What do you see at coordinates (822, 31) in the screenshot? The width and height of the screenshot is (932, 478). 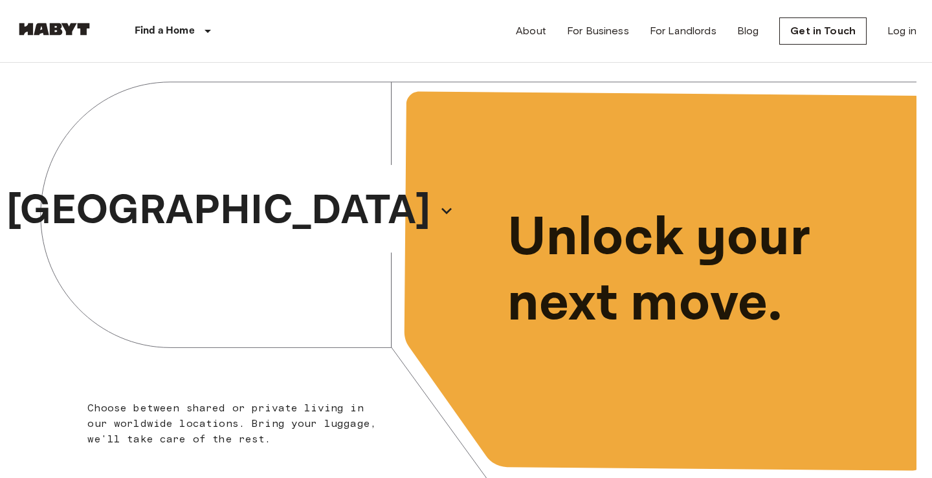 I see `a: Get in Touch` at bounding box center [822, 31].